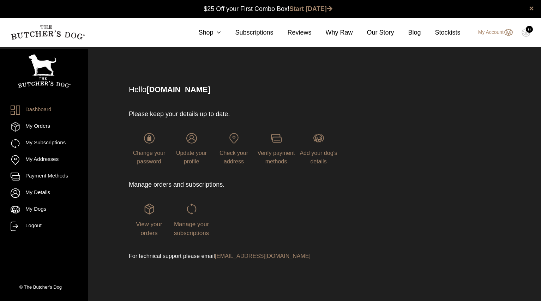 The height and width of the screenshot is (301, 541). Describe the element at coordinates (526, 33) in the screenshot. I see `img: TBD_Cart-Empty.png` at that location.